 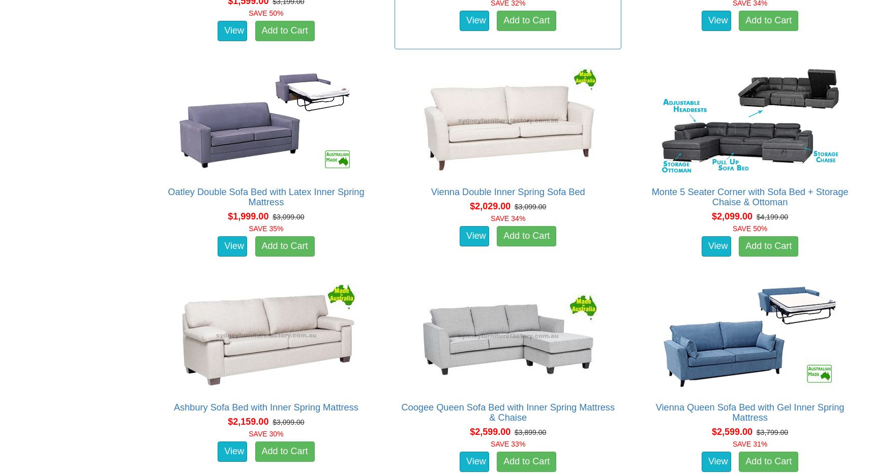 I want to click on img: Ashbury Sofa Bed with Inner Spring Mattress, so click(x=266, y=337).